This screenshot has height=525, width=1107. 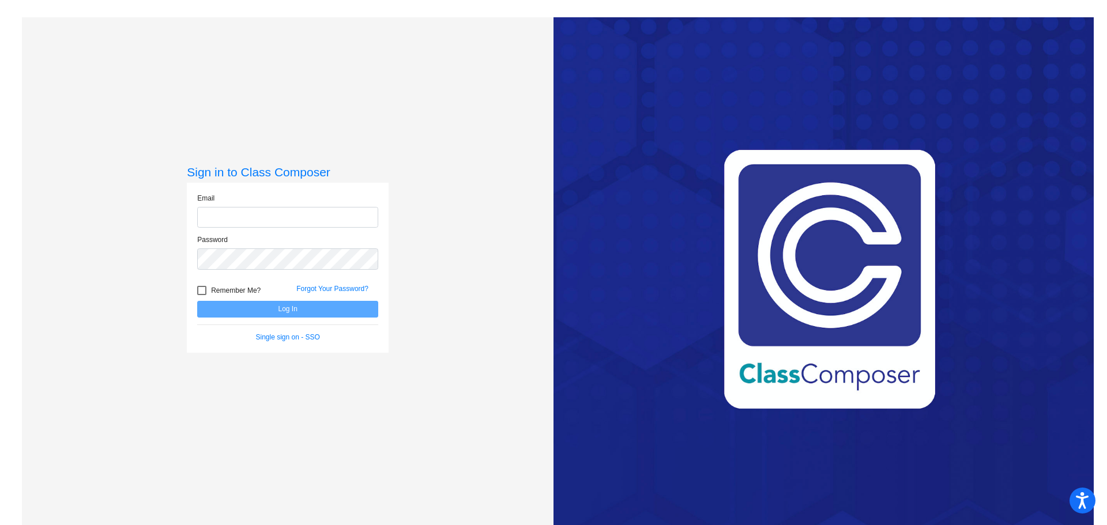 I want to click on label: Password, so click(x=212, y=240).